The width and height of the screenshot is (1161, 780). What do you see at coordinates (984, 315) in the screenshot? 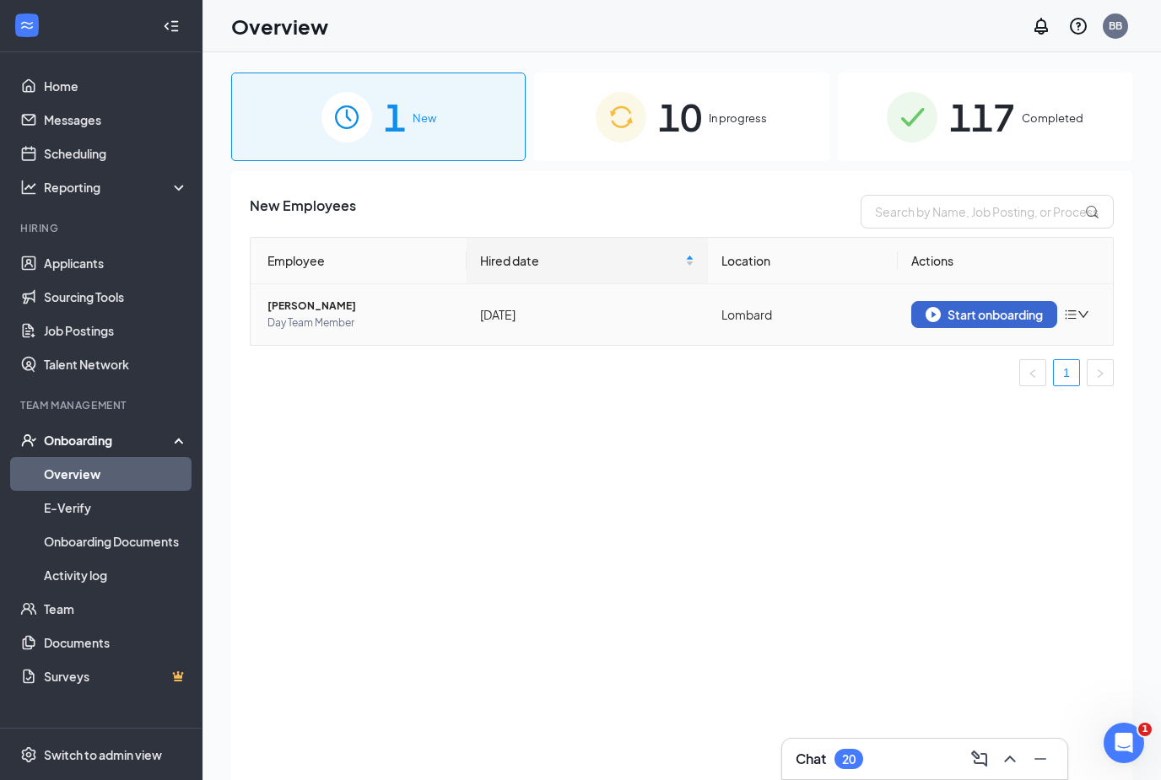
I see `div: Start onboarding` at bounding box center [984, 315].